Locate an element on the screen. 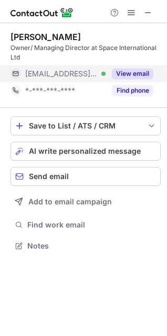 This screenshot has height=336, width=167. button: Notes is located at coordinates (86, 246).